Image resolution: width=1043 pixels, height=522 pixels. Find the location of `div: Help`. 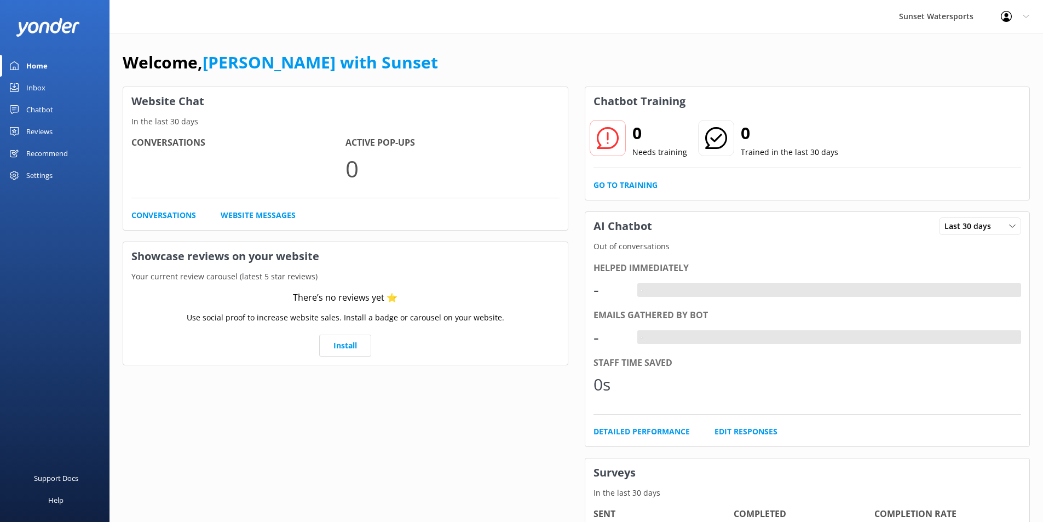

div: Help is located at coordinates (56, 500).